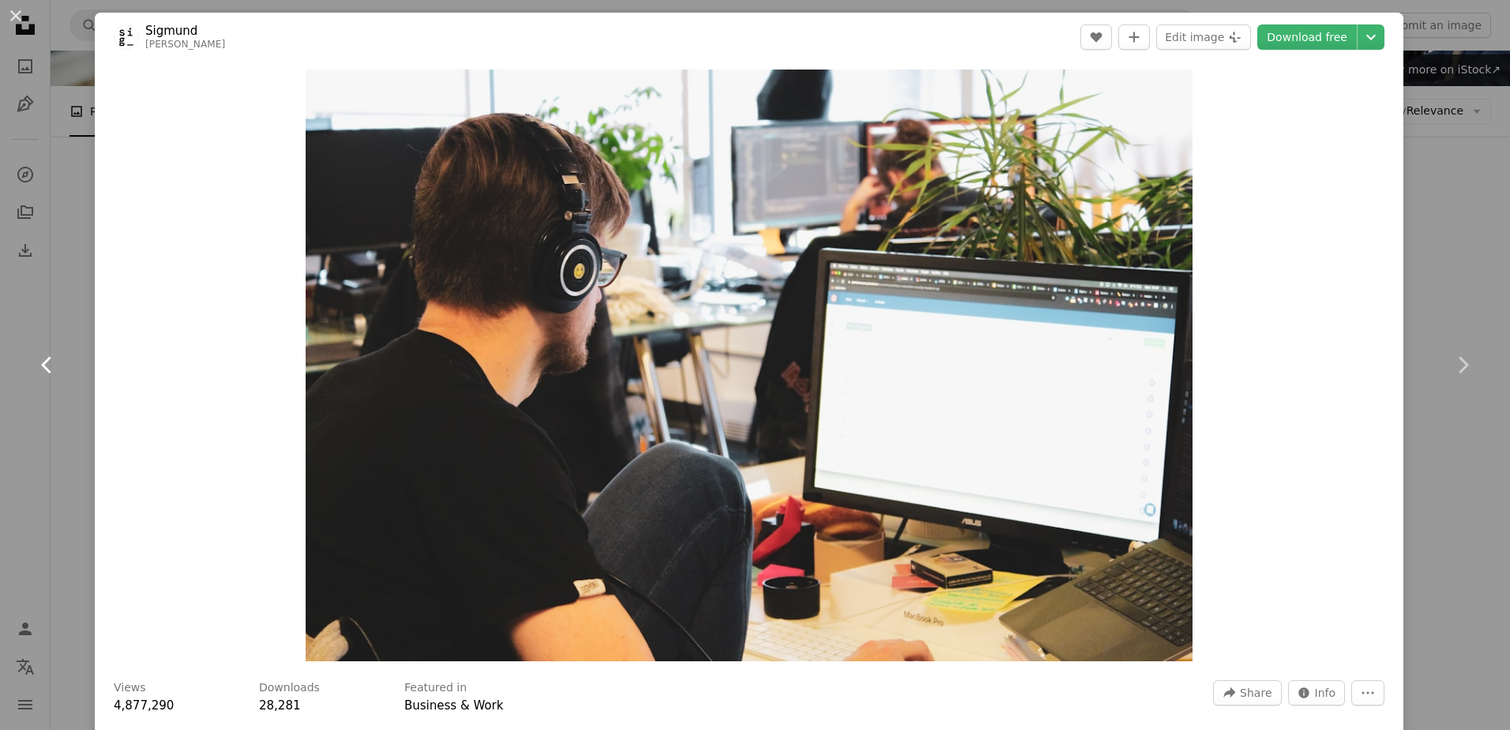 This screenshot has height=730, width=1510. Describe the element at coordinates (1247, 693) in the screenshot. I see `button: Share this image` at that location.